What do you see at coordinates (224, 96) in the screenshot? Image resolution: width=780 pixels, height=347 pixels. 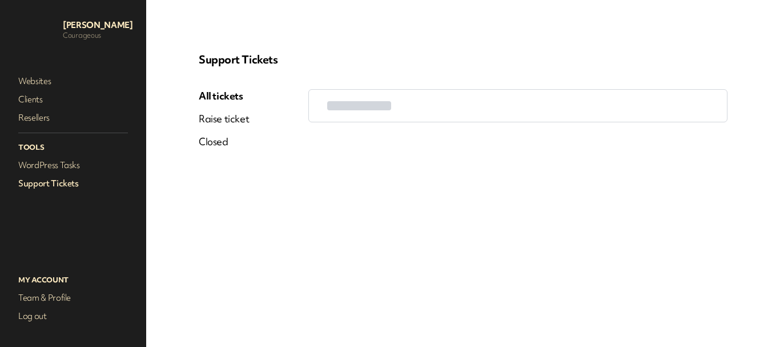 I see `a: All tickets` at bounding box center [224, 96].